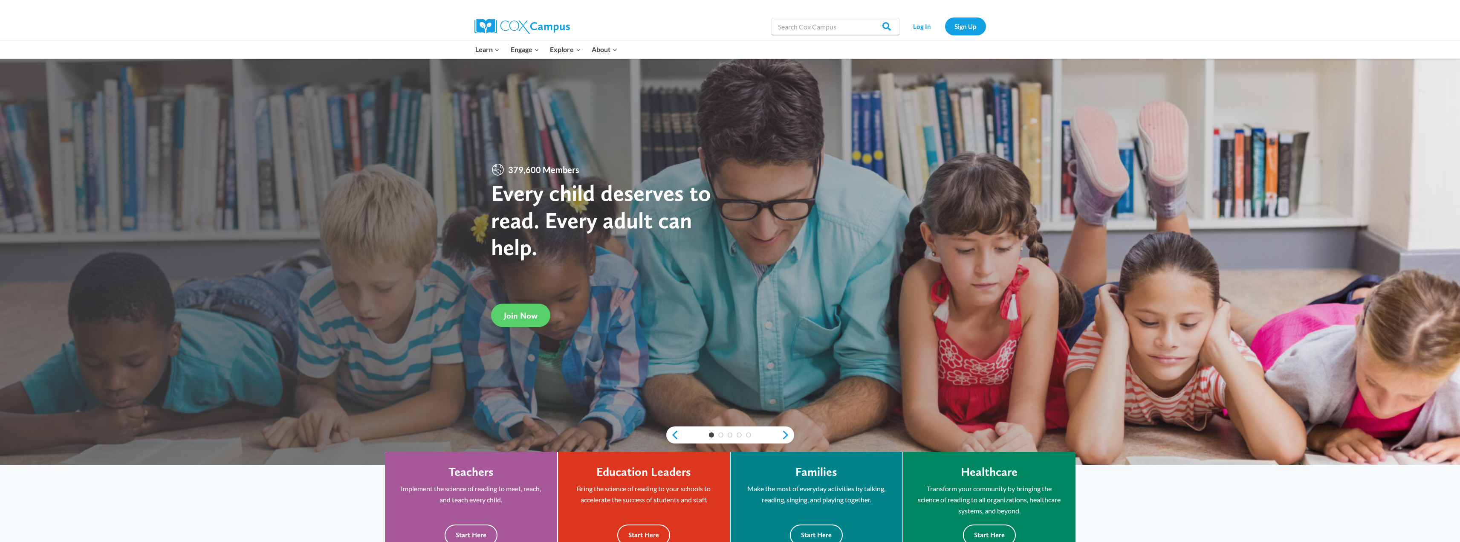 The image size is (1460, 542). What do you see at coordinates (816, 472) in the screenshot?
I see `h4: Families` at bounding box center [816, 472].